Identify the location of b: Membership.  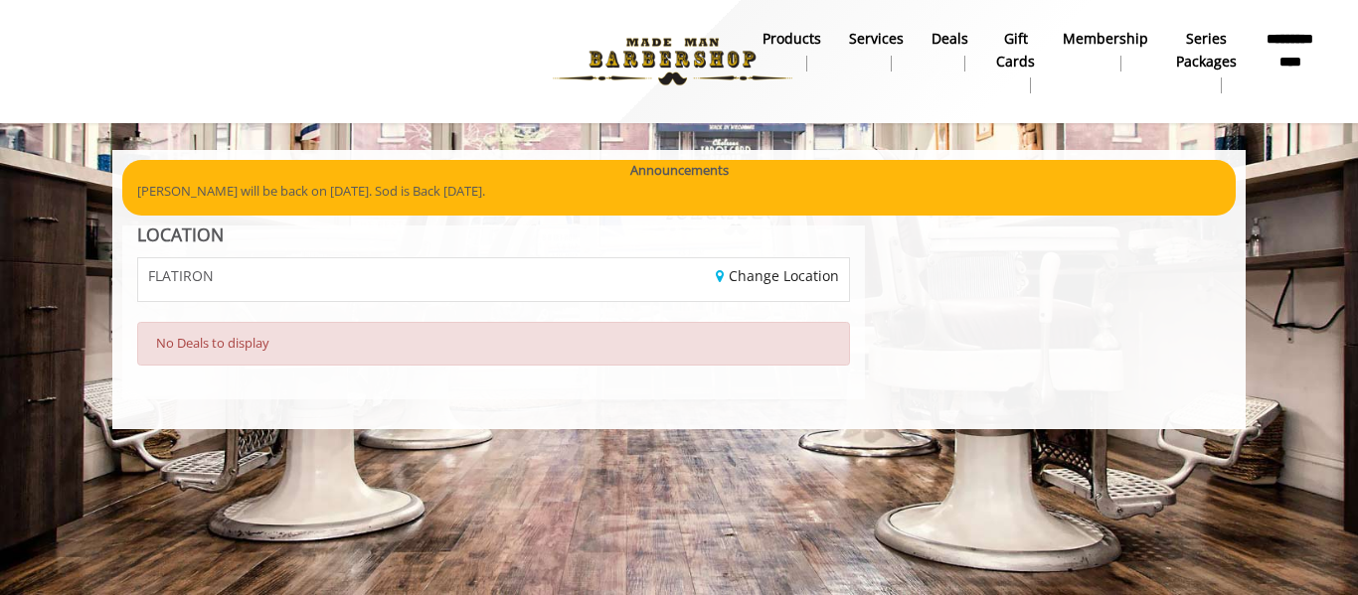
(1105, 39).